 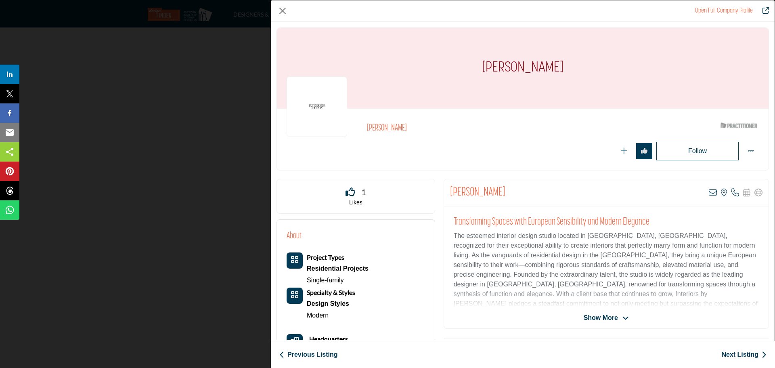 I want to click on button: More Options, so click(x=751, y=151).